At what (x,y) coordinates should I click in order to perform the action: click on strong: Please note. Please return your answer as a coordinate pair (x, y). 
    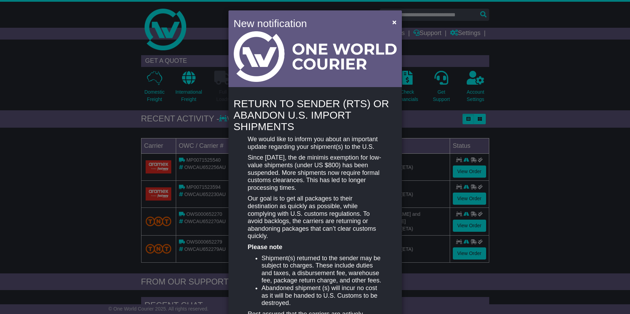
    Looking at the image, I should click on (265, 247).